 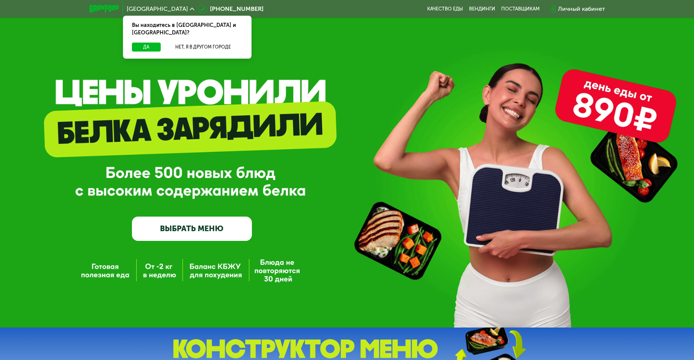 I want to click on button: Нет, я в другом городе, so click(x=203, y=47).